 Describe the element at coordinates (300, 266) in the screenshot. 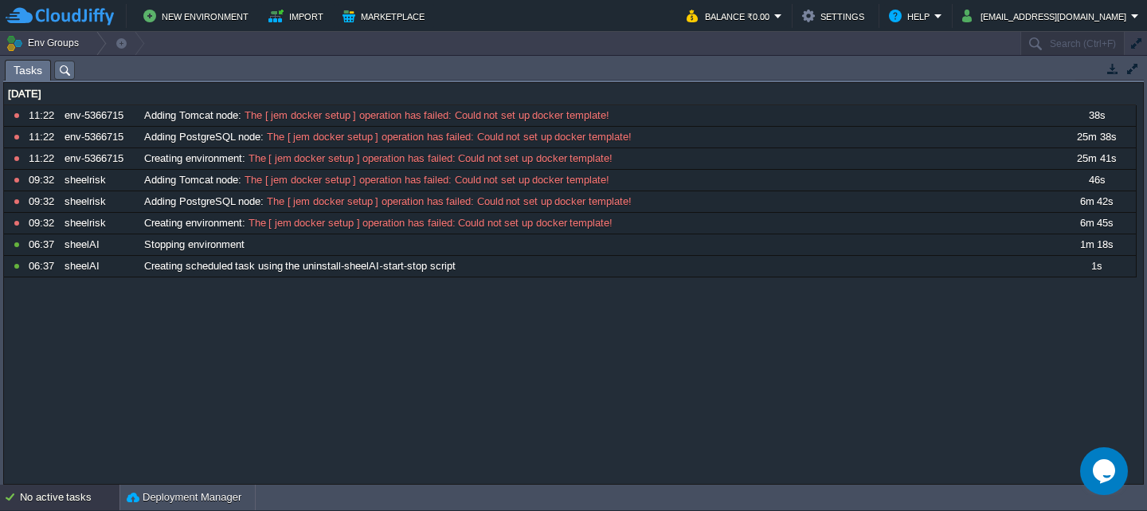

I see `span: Creating scheduled task using the uninstall-sheelAI-start-stop script` at that location.